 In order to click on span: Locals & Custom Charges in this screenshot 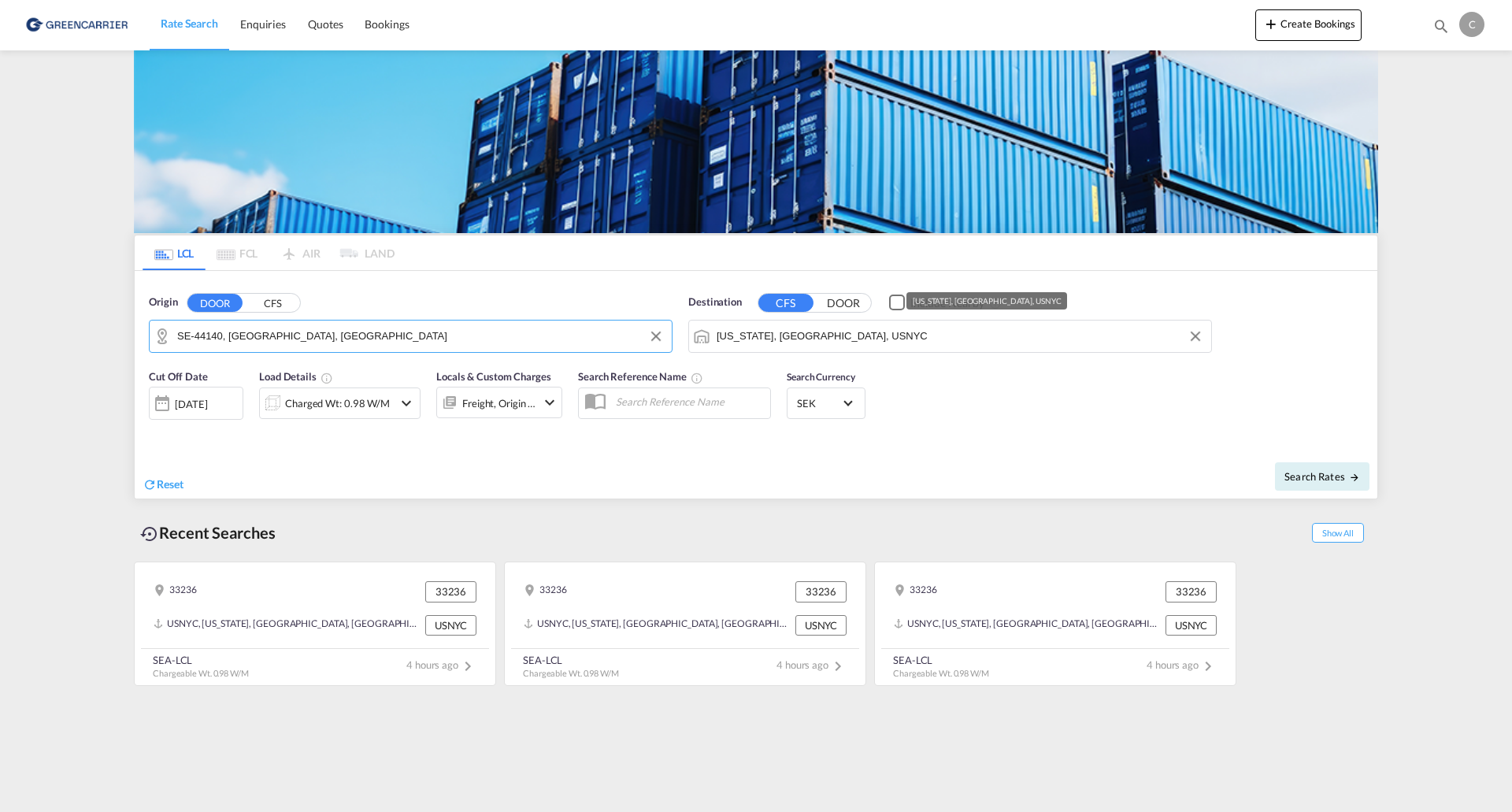, I will do `click(494, 377)`.